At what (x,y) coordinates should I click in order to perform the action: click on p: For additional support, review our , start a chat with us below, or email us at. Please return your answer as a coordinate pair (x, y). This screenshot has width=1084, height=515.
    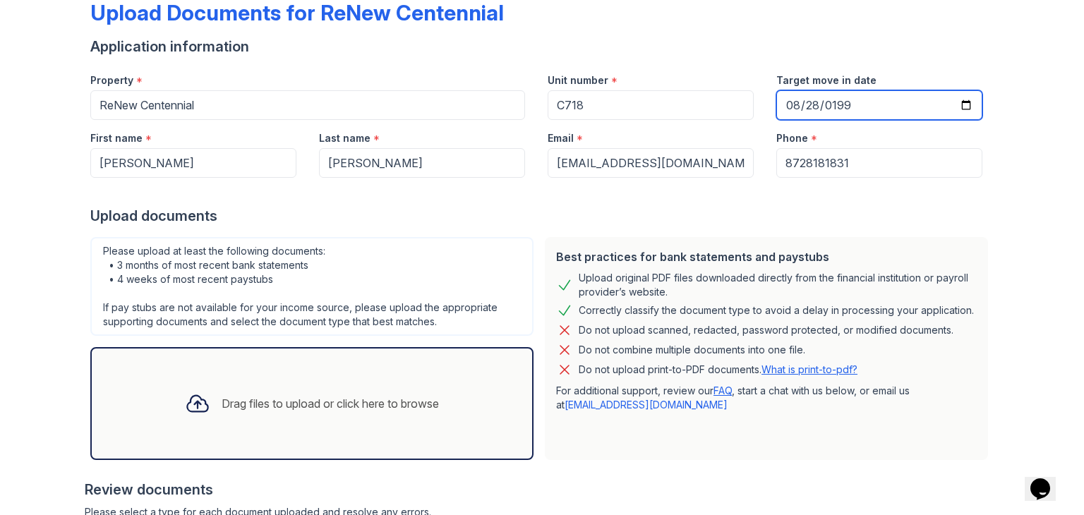
    Looking at the image, I should click on (766, 398).